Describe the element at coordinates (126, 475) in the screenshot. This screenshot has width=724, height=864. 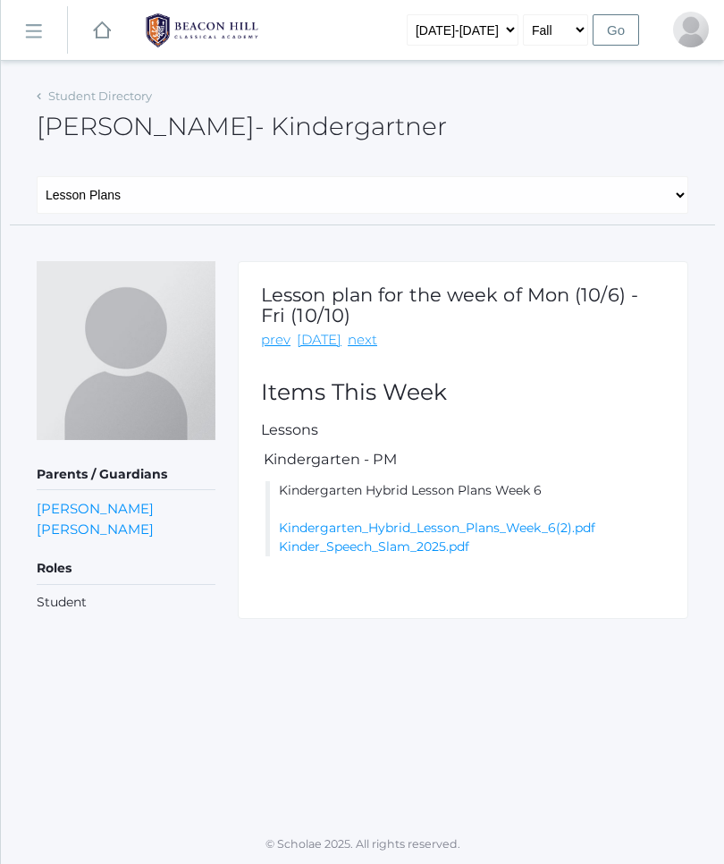
I see `h5: Parents / Guardians` at that location.